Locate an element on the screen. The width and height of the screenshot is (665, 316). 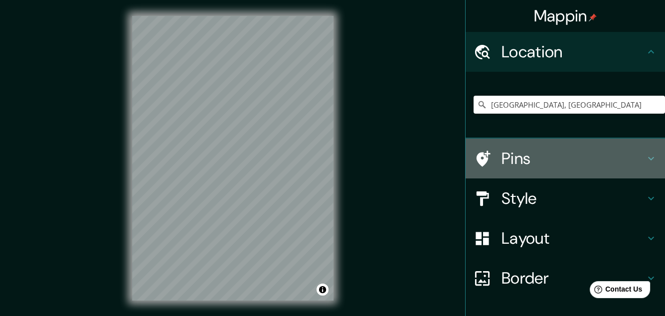
input: Pick your city or area is located at coordinates (569, 105).